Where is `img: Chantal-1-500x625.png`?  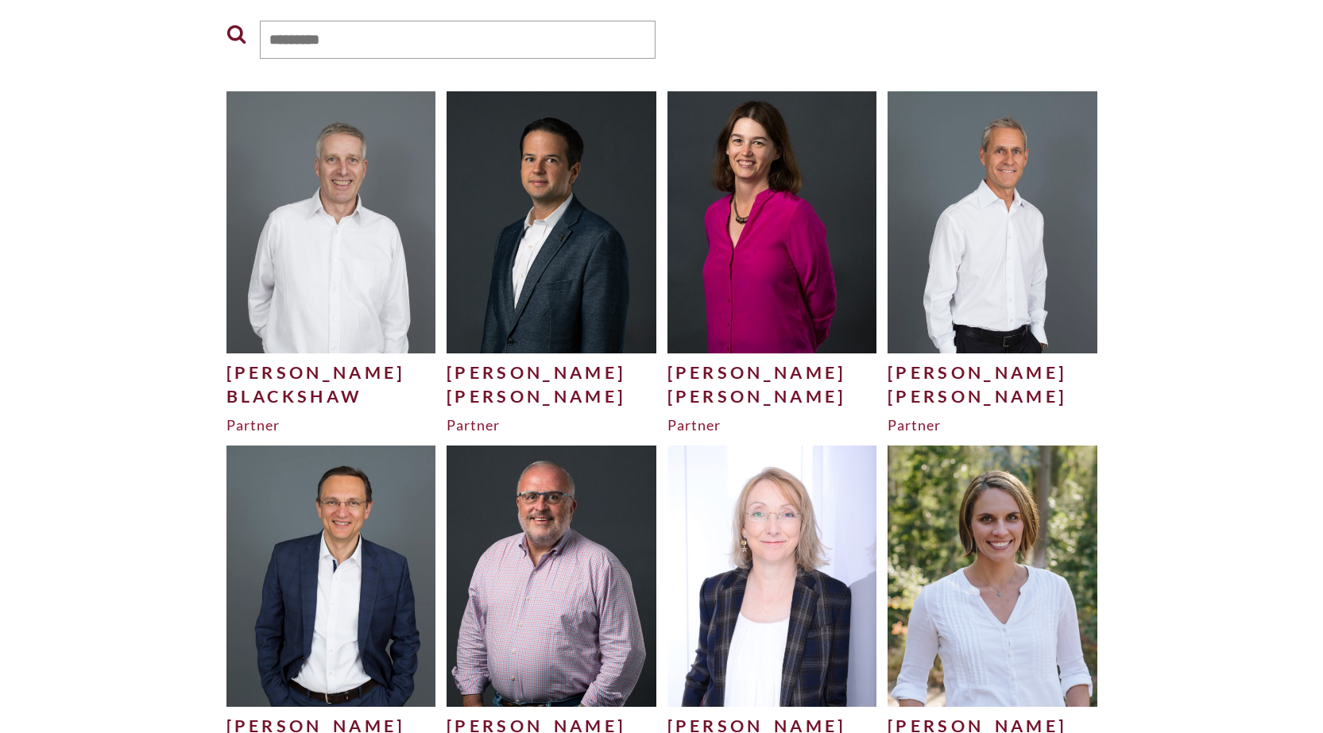
img: Chantal-1-500x625.png is located at coordinates (992, 576).